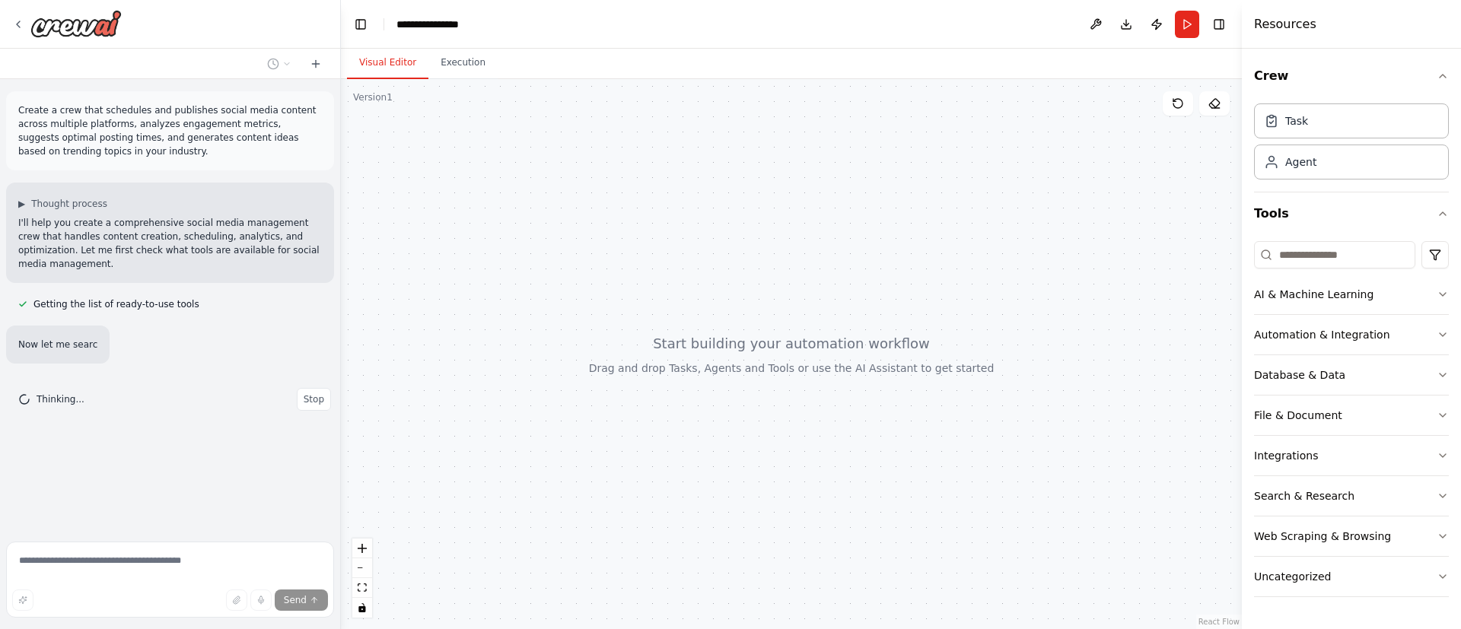 The image size is (1461, 629). What do you see at coordinates (362, 568) in the screenshot?
I see `button: zoom out` at bounding box center [362, 568].